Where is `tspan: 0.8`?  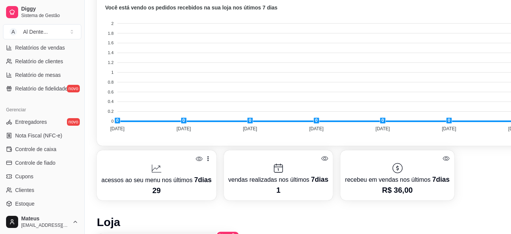
tspan: 0.8 is located at coordinates (110, 82).